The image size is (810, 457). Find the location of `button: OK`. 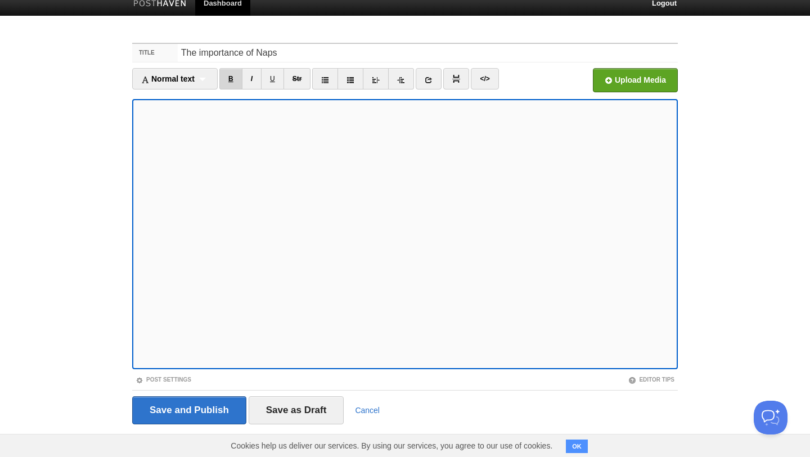

button: OK is located at coordinates (577, 446).